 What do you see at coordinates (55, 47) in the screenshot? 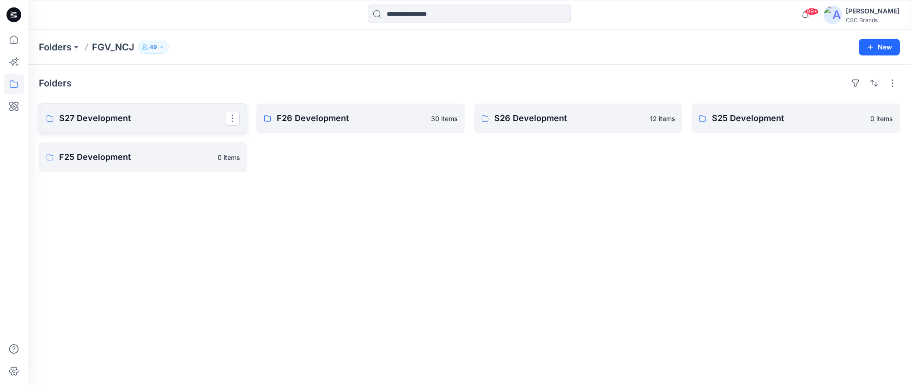
I see `a: Folders` at bounding box center [55, 47].